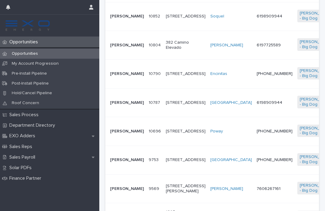 This screenshot has height=211, width=325. I want to click on p: Sales Process, so click(25, 115).